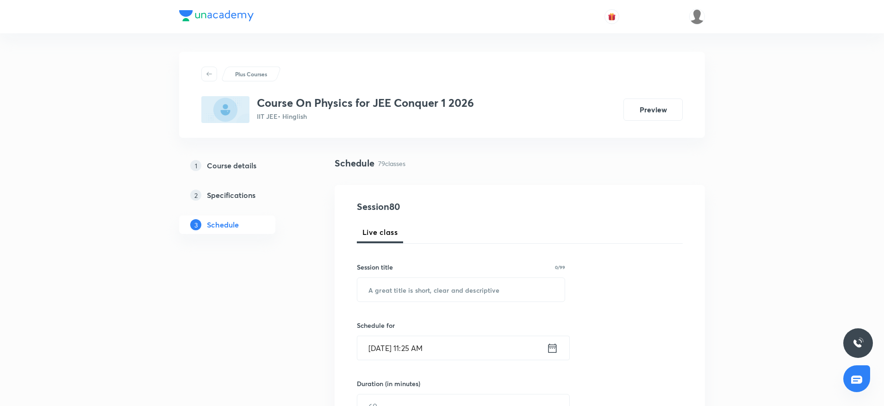 The width and height of the screenshot is (884, 406). What do you see at coordinates (858, 343) in the screenshot?
I see `img: ttu` at bounding box center [858, 343].